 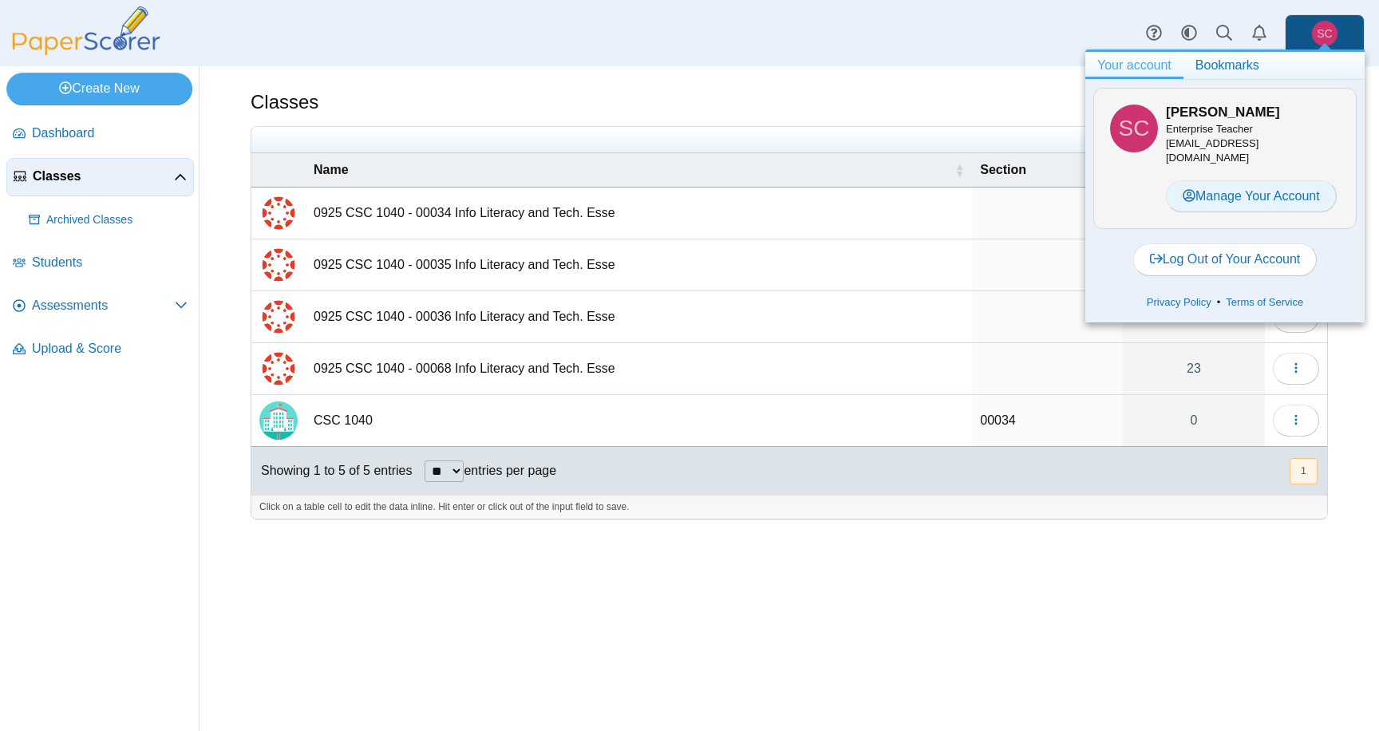 What do you see at coordinates (639, 213) in the screenshot?
I see `td: 0925 CSC 1040 - 00034 Info Literacy and Tech. Esse` at bounding box center [639, 213].